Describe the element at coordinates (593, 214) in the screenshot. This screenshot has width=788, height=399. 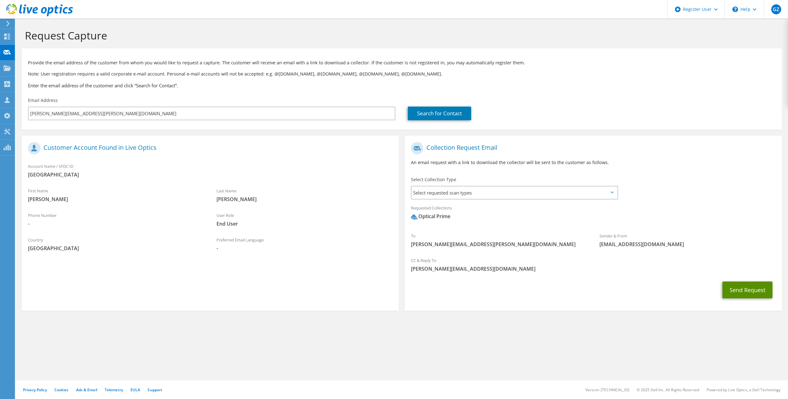
I see `div: Requested Collections` at that location.